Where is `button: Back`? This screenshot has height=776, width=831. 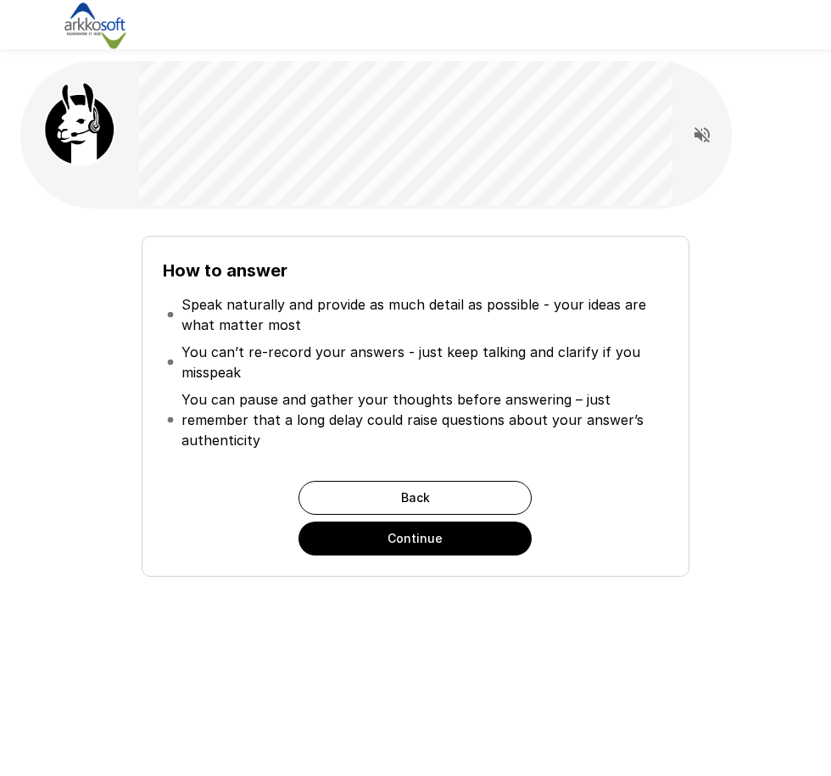
button: Back is located at coordinates (415, 498).